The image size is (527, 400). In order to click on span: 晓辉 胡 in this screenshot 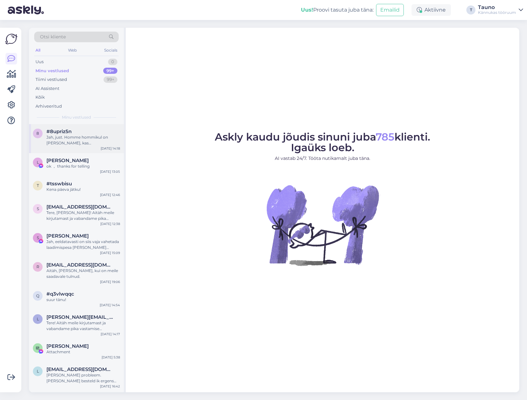, I will do `click(67, 346)`.